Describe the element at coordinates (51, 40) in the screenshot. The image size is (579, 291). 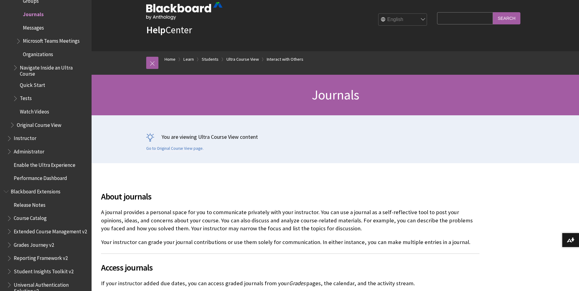
I see `span: Microsoft Teams Meetings` at that location.